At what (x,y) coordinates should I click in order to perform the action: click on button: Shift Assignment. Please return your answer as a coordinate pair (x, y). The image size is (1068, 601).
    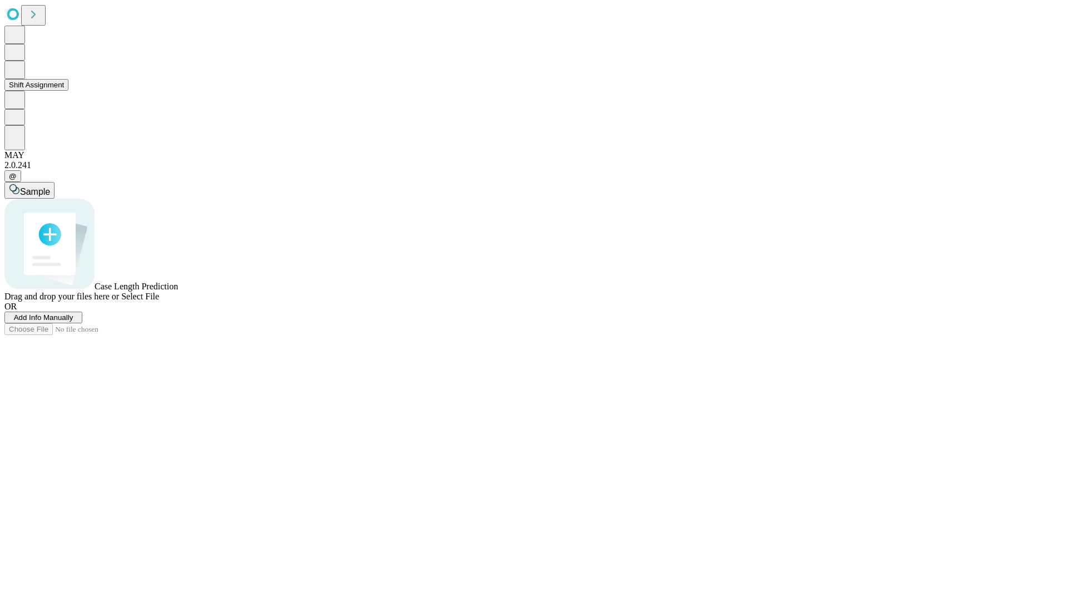
    Looking at the image, I should click on (36, 85).